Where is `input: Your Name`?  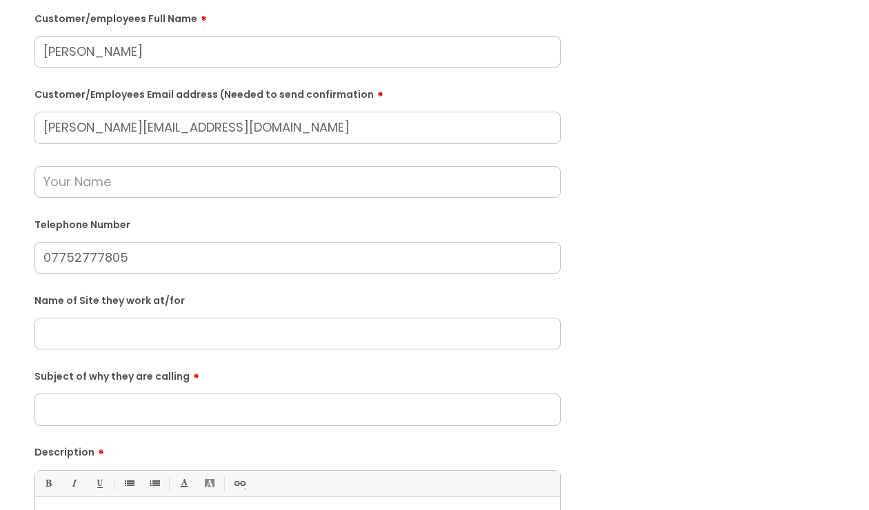 input: Your Name is located at coordinates (297, 182).